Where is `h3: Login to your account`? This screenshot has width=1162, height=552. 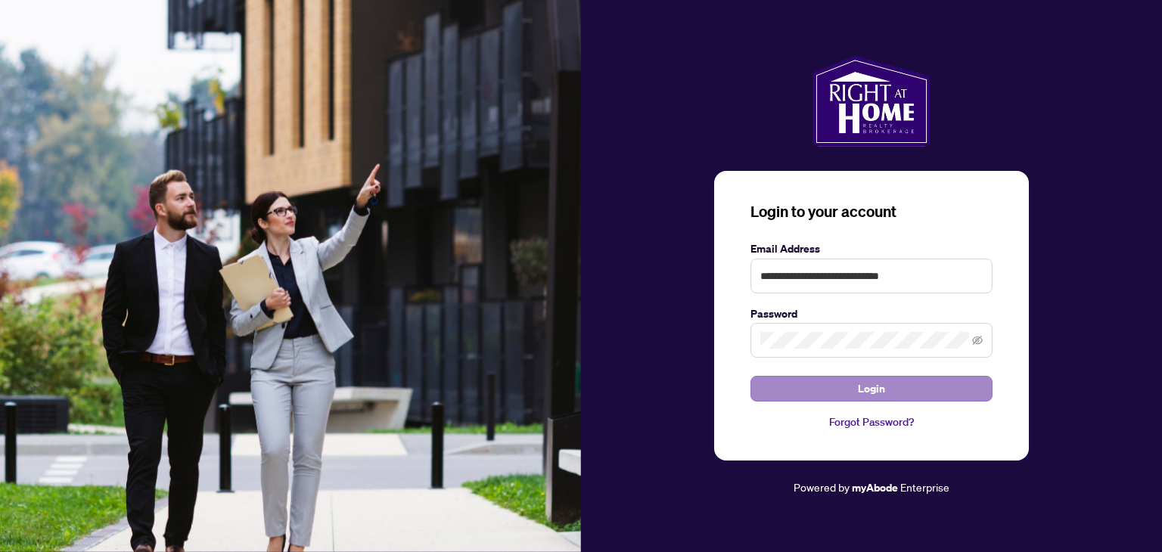 h3: Login to your account is located at coordinates (871, 212).